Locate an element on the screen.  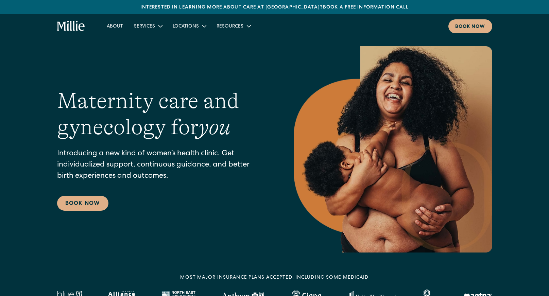
em: you is located at coordinates (214, 127).